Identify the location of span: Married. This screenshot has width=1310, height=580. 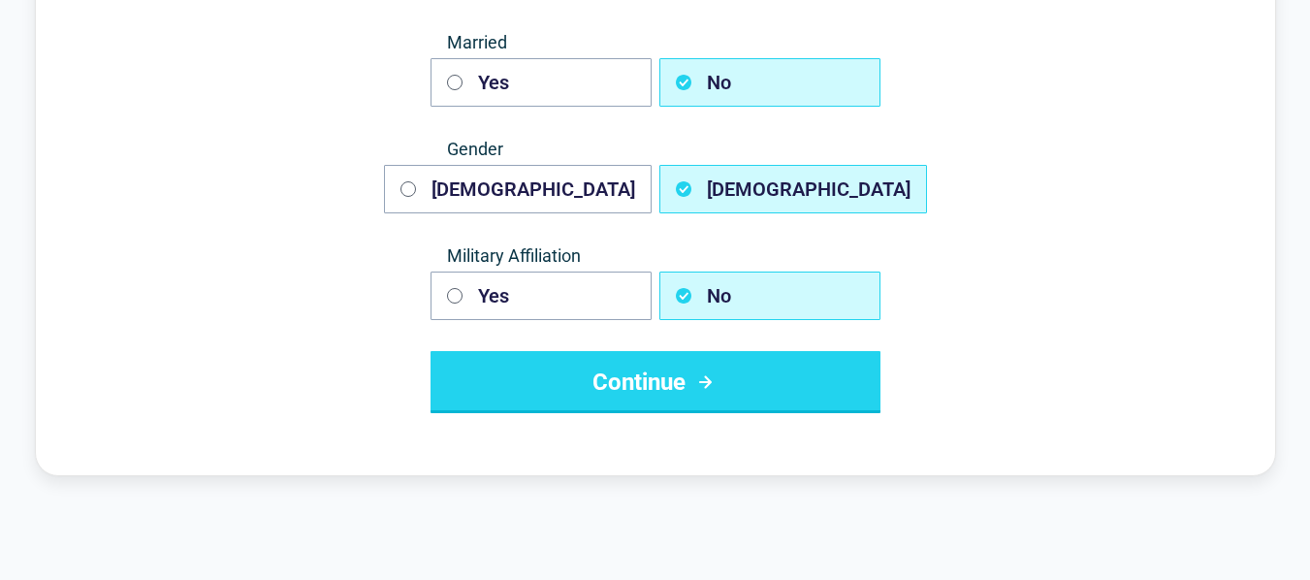
(655, 43).